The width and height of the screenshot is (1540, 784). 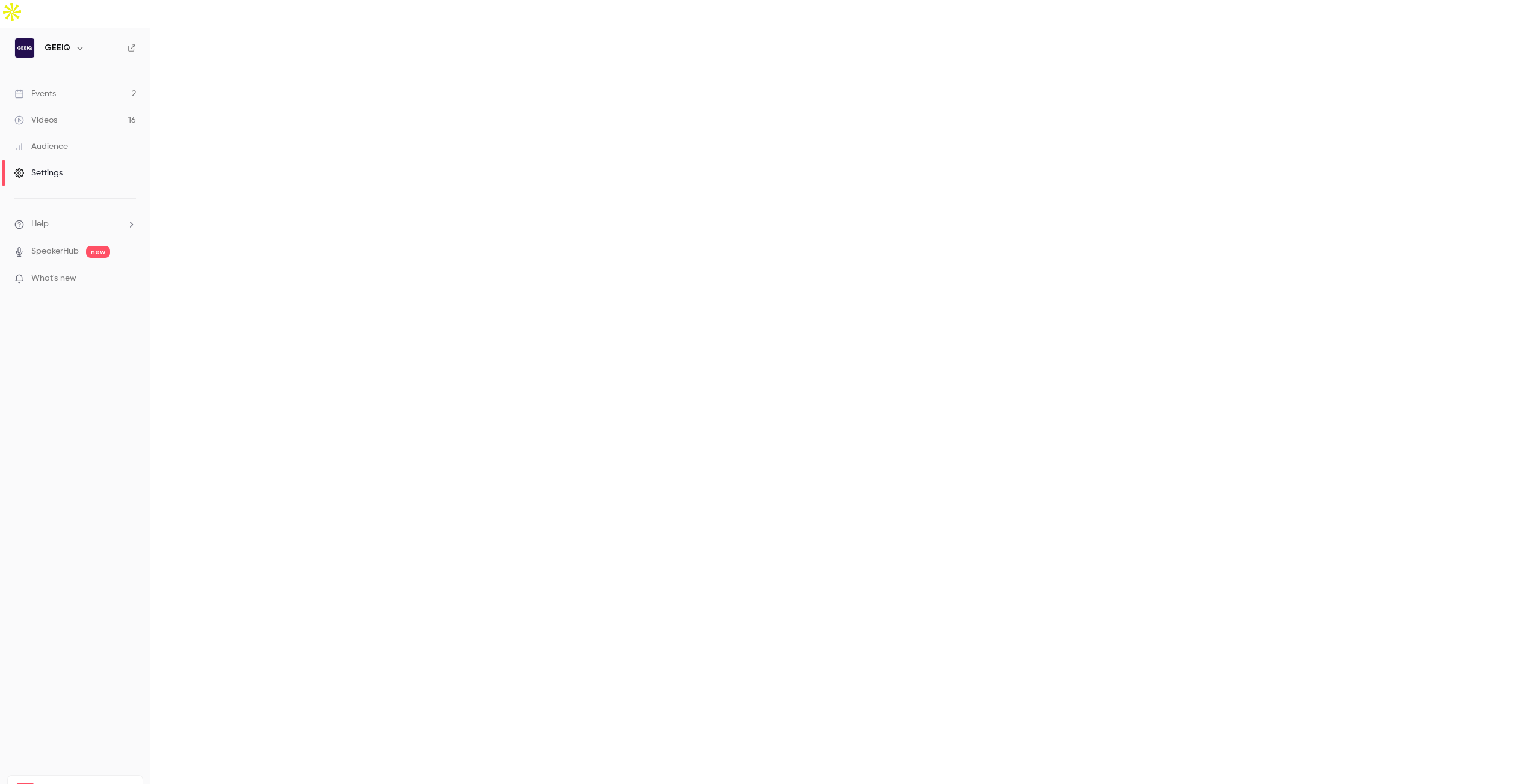 I want to click on div: Videos, so click(x=36, y=120).